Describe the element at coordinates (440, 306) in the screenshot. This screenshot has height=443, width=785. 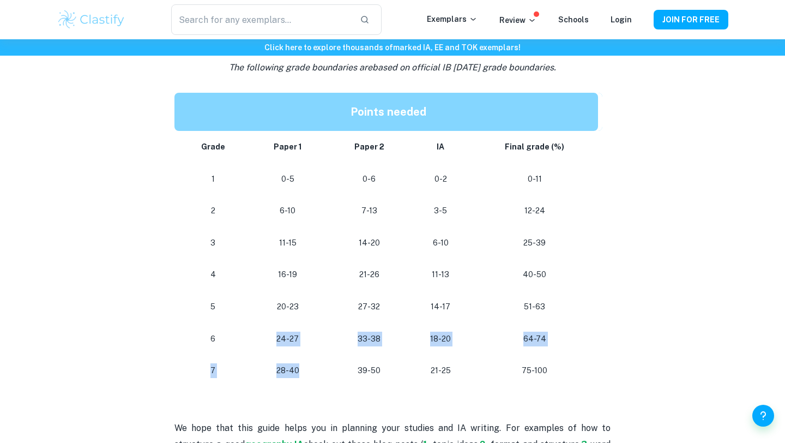
I see `p: 14-17` at that location.